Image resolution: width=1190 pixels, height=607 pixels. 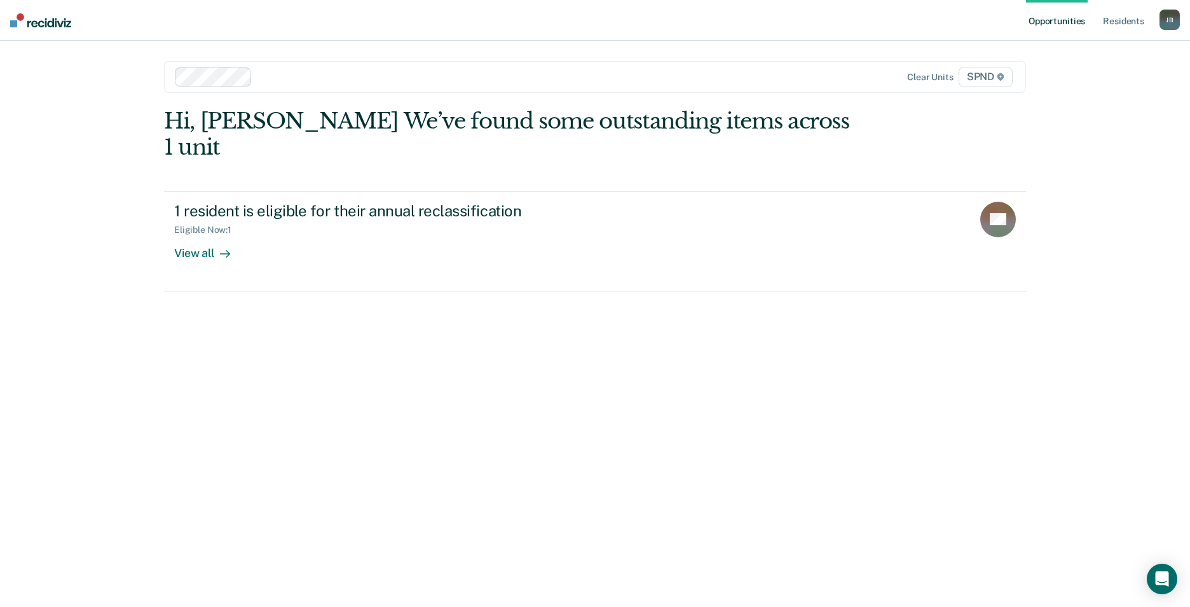 What do you see at coordinates (208, 230) in the screenshot?
I see `div: Eligible Now : 1` at bounding box center [208, 230].